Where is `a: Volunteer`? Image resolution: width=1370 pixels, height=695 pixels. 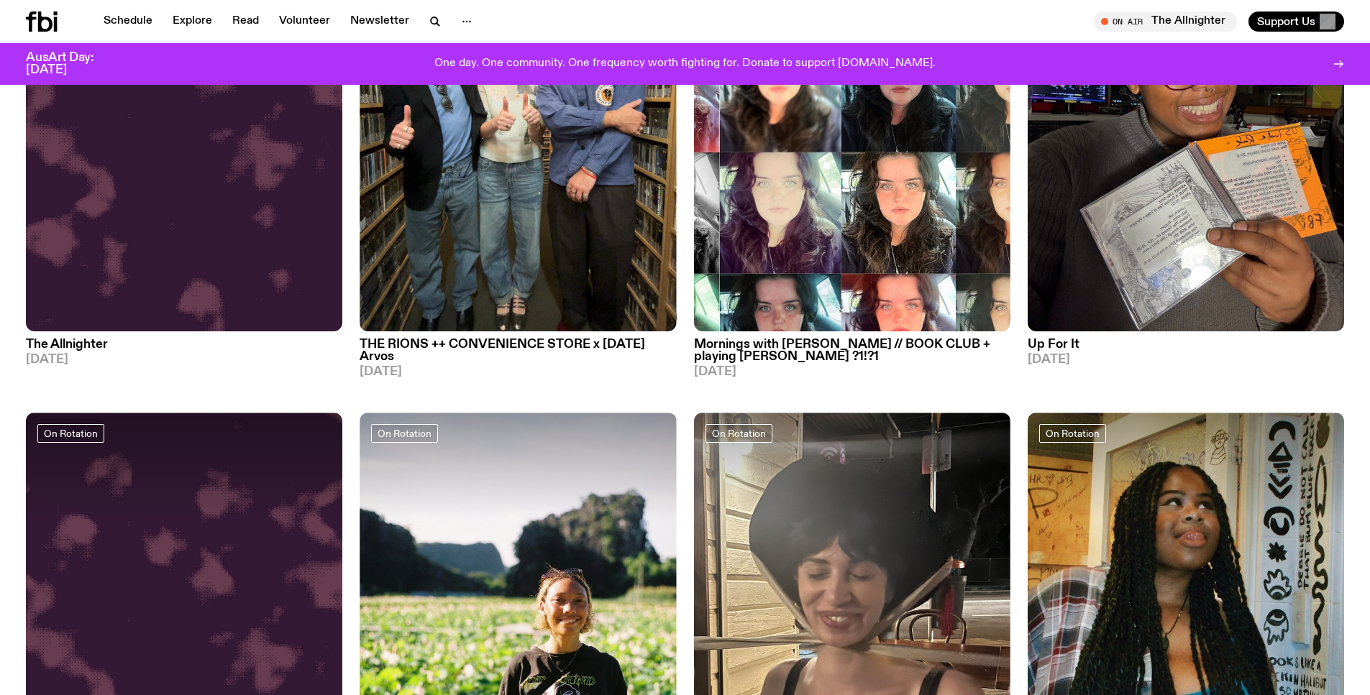 a: Volunteer is located at coordinates (304, 22).